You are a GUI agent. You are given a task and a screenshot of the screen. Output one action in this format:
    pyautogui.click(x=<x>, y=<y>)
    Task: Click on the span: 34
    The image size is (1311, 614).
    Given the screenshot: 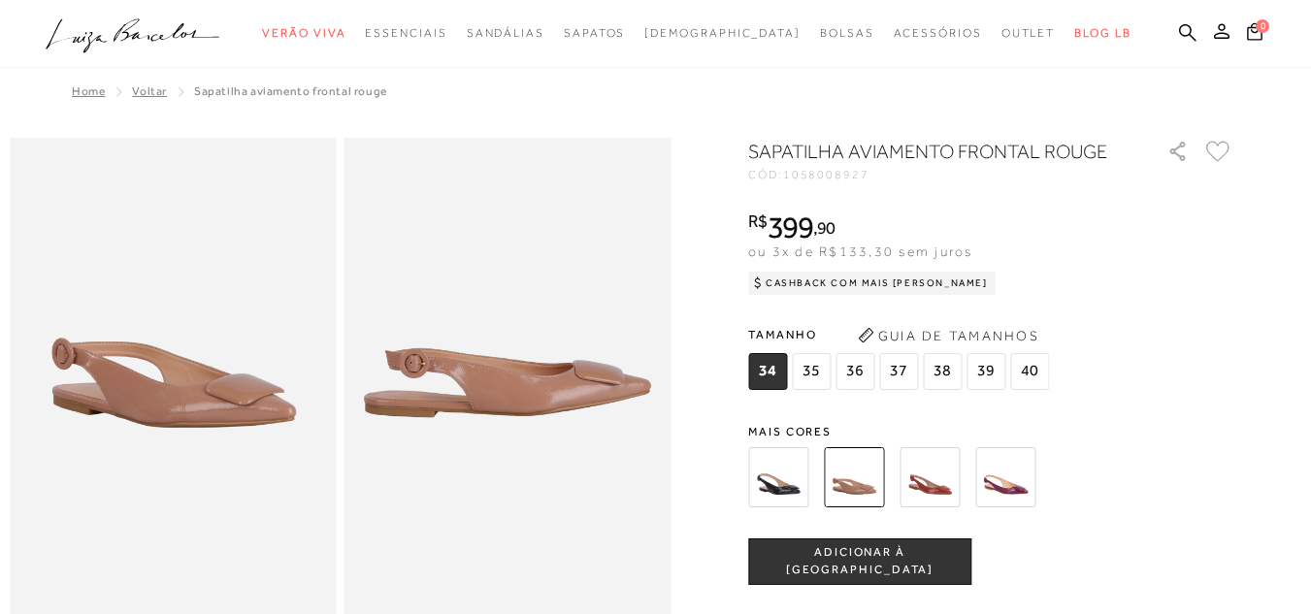 What is the action you would take?
    pyautogui.click(x=768, y=372)
    